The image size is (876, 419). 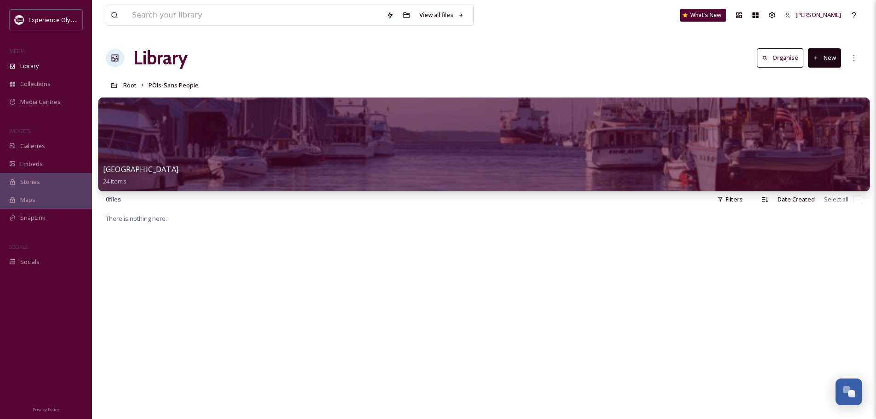 What do you see at coordinates (130, 85) in the screenshot?
I see `a: Root` at bounding box center [130, 85].